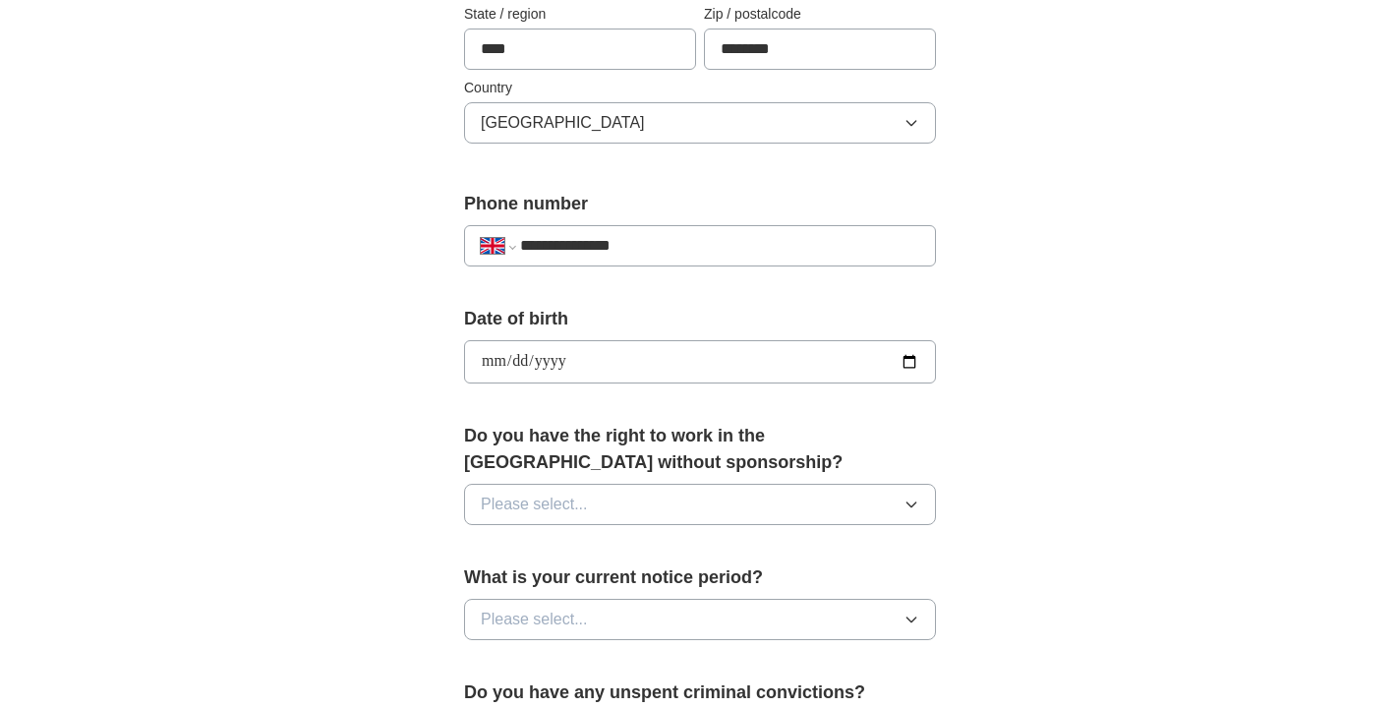 This screenshot has width=1400, height=708. I want to click on label: Zip / postalcode, so click(820, 14).